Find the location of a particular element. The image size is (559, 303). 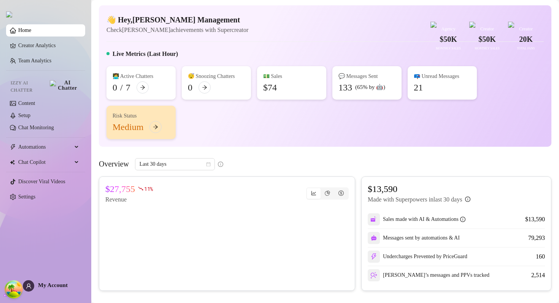

span: thunderbolt is located at coordinates (13, 147).